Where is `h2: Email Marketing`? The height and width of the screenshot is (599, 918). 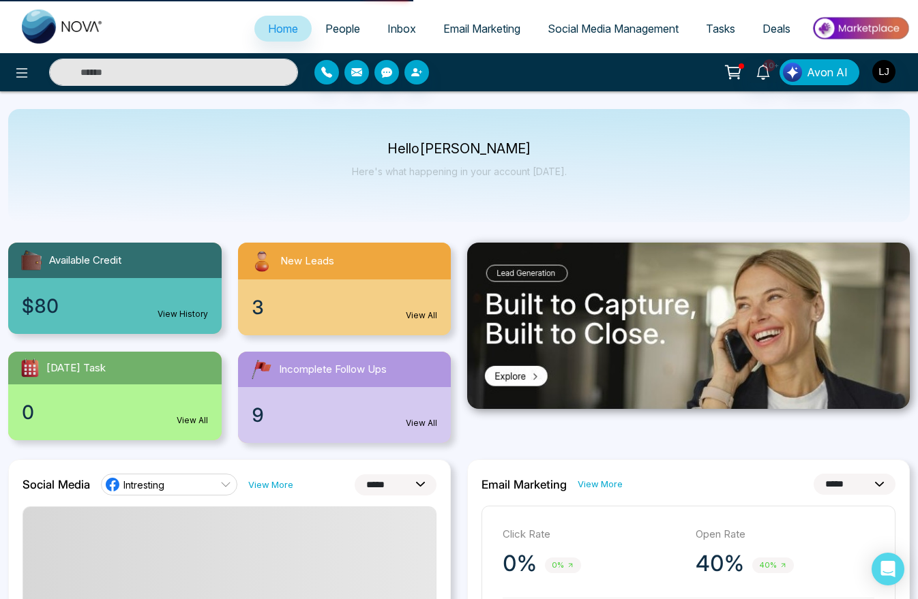 h2: Email Marketing is located at coordinates (524, 485).